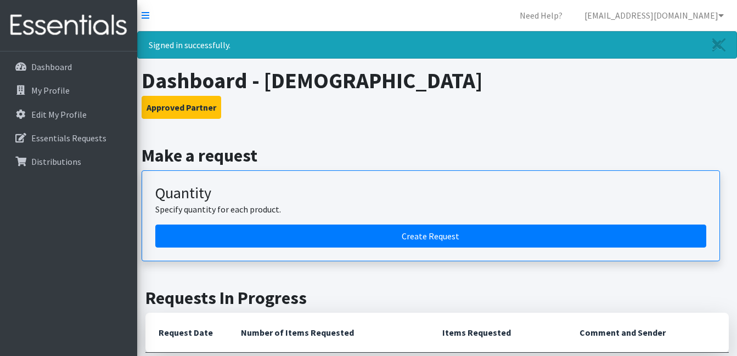 This screenshot has width=737, height=356. What do you see at coordinates (718, 45) in the screenshot?
I see `a: Close` at bounding box center [718, 45].